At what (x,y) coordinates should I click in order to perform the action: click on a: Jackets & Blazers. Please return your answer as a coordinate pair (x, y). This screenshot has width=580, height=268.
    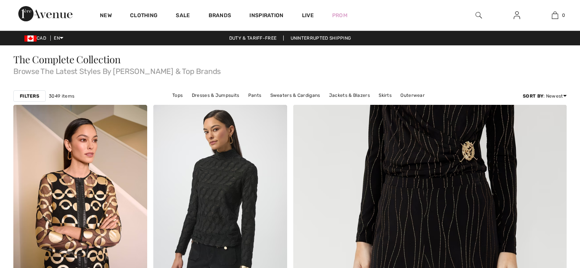
    Looking at the image, I should click on (349, 95).